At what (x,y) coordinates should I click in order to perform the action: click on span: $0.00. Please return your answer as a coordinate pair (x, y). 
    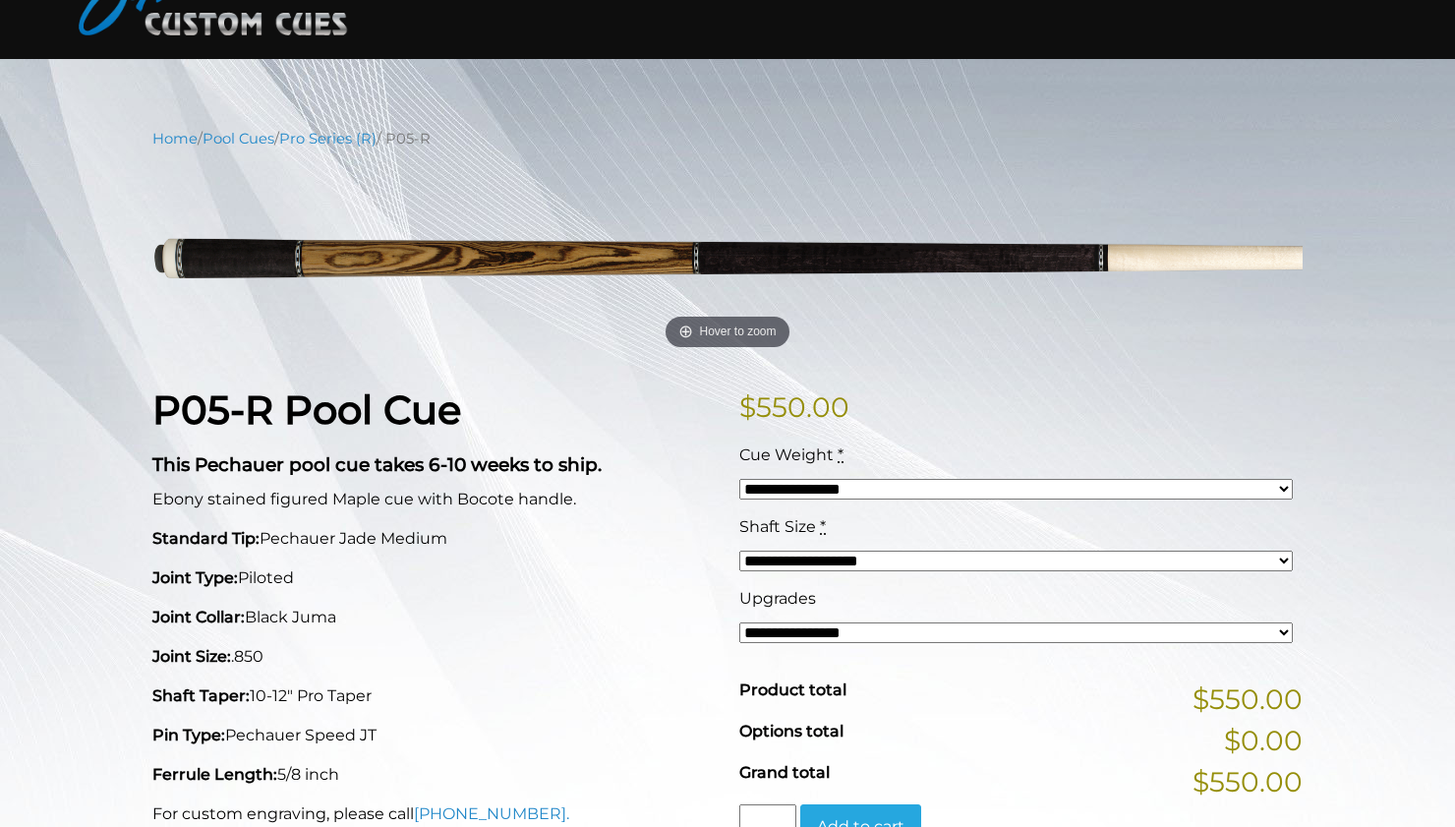
    Looking at the image, I should click on (1263, 740).